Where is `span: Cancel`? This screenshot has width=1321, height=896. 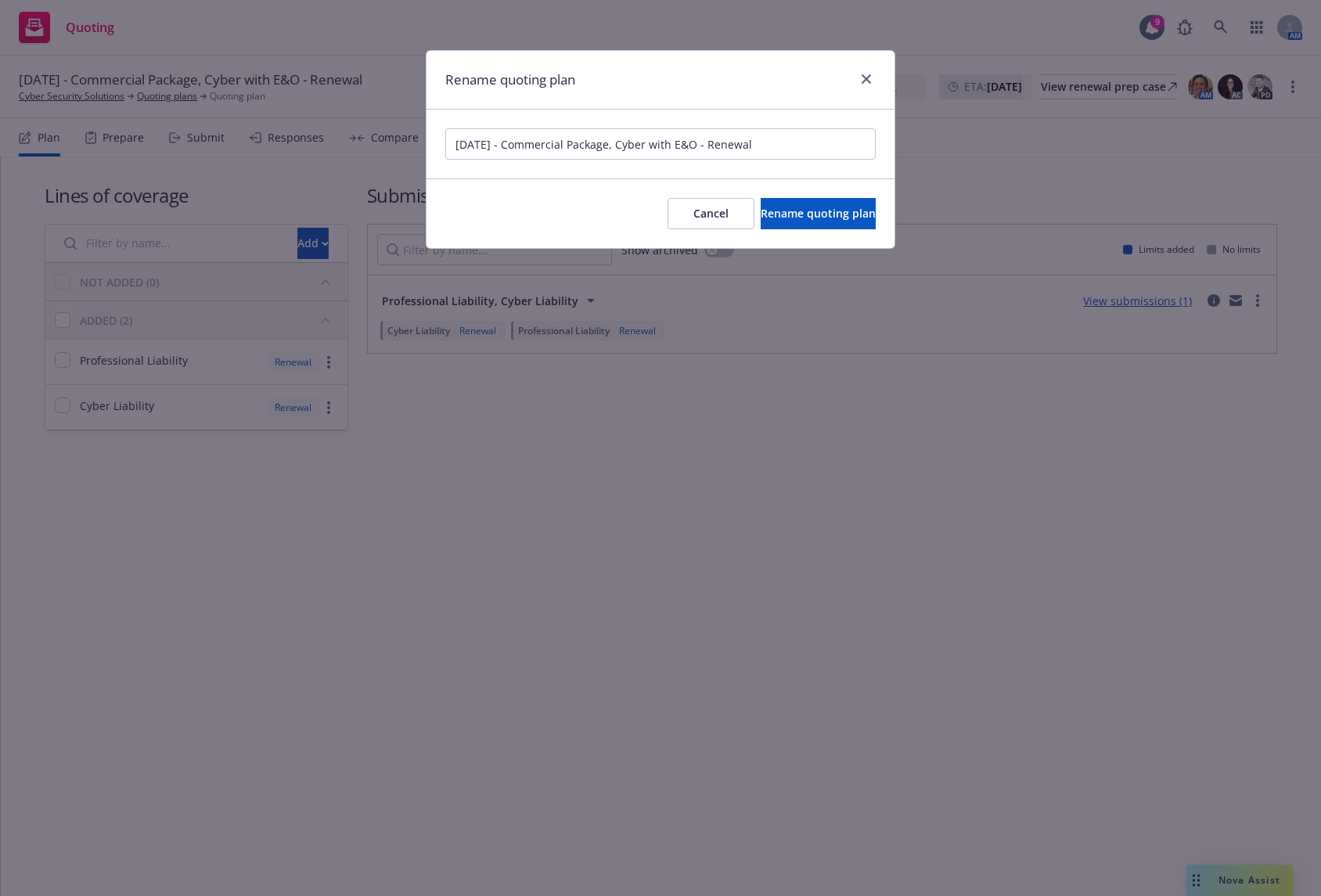
span: Cancel is located at coordinates (711, 213).